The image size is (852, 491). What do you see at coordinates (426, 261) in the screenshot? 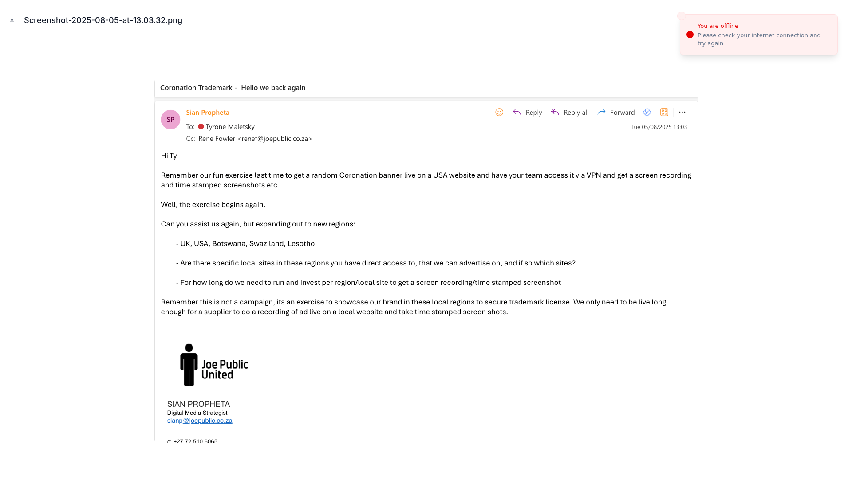
I see `img: Screenshot-2025-08-05-at-13.03.32.png` at bounding box center [426, 261].